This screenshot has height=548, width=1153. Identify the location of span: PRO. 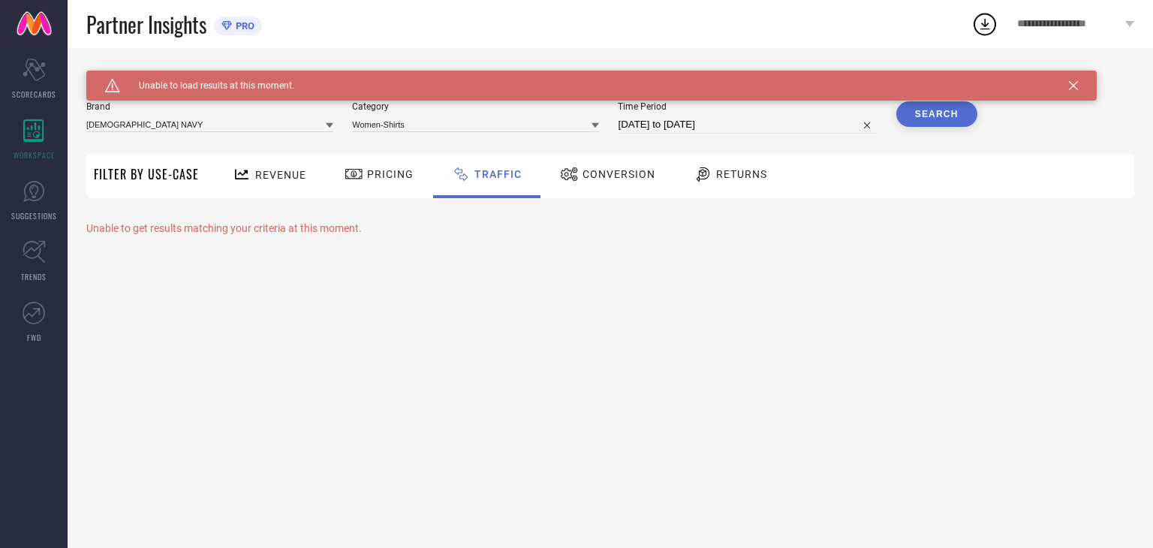
(243, 26).